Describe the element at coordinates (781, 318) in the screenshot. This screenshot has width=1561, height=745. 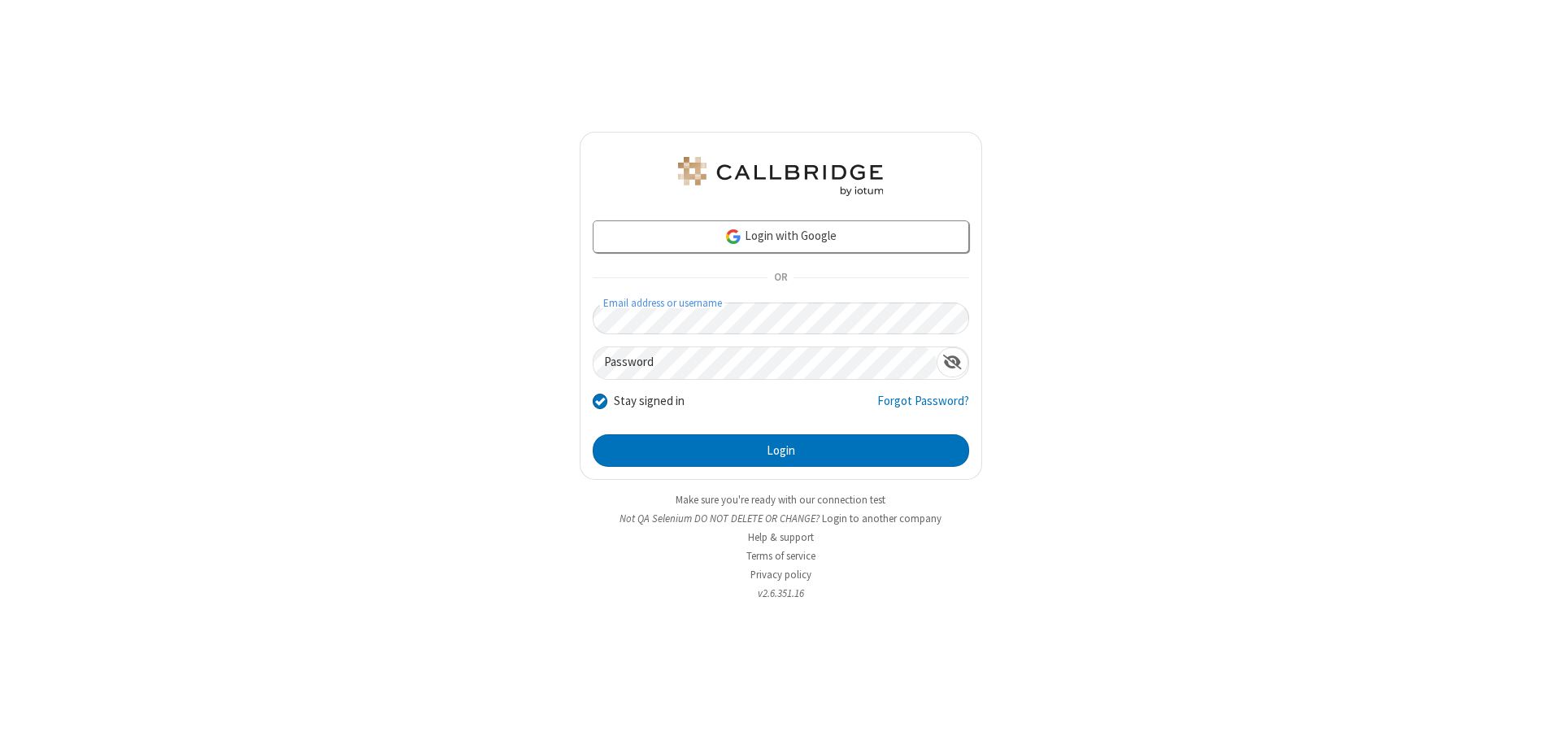
I see `input: Email address or username` at that location.